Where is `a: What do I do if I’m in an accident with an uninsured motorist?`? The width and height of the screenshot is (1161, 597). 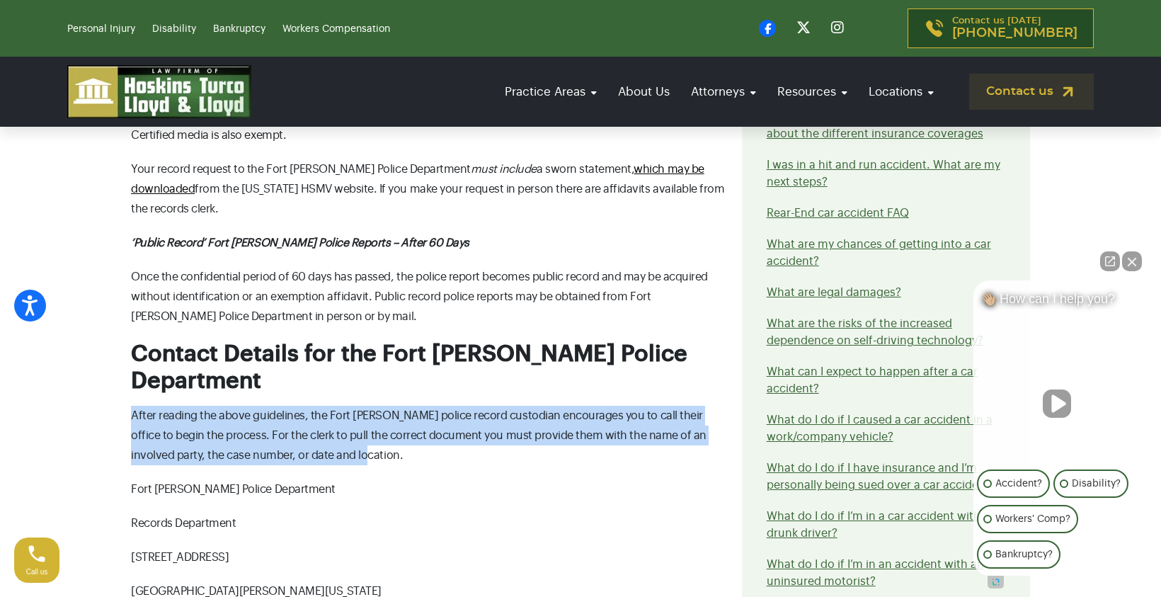
a: What do I do if I’m in an accident with an uninsured motorist? is located at coordinates (875, 573).